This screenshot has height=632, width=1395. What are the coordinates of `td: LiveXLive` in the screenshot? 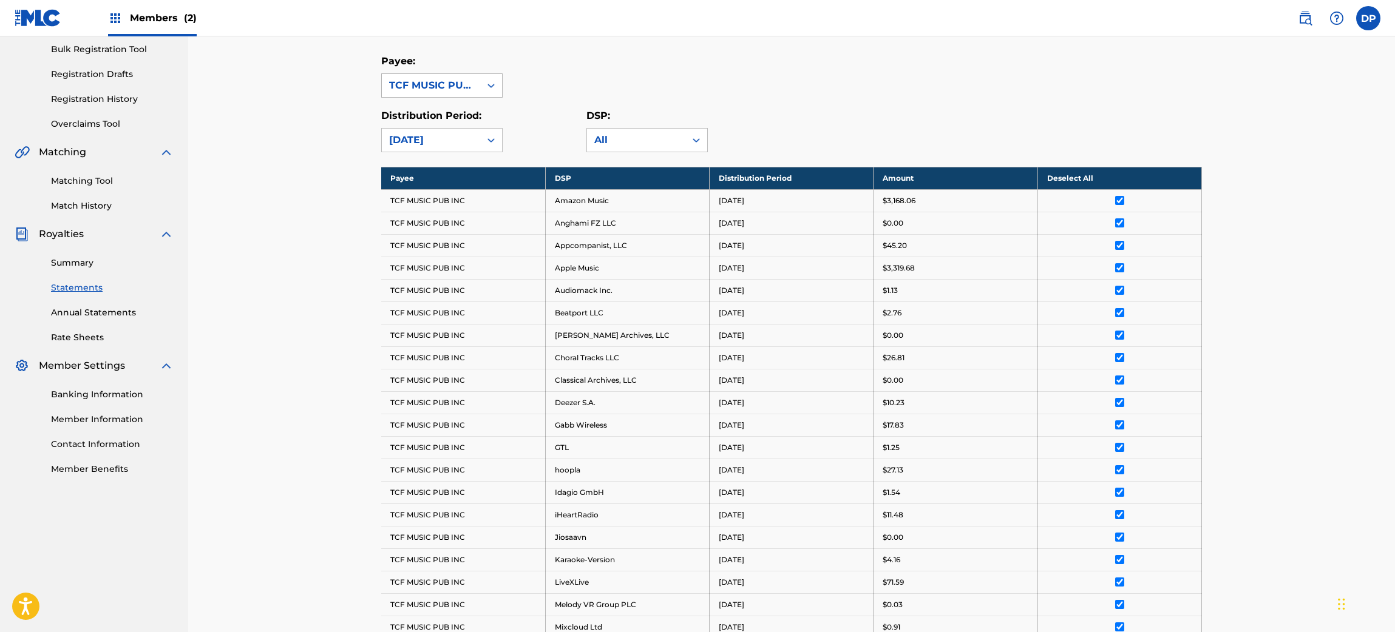 It's located at (627, 582).